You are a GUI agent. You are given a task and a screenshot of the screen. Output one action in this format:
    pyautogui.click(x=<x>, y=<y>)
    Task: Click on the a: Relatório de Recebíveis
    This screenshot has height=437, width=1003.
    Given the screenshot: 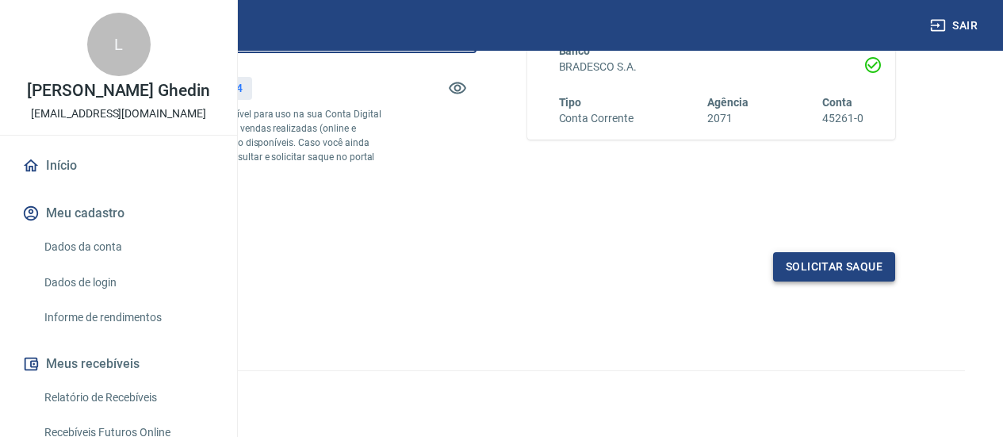 What is the action you would take?
    pyautogui.click(x=128, y=397)
    